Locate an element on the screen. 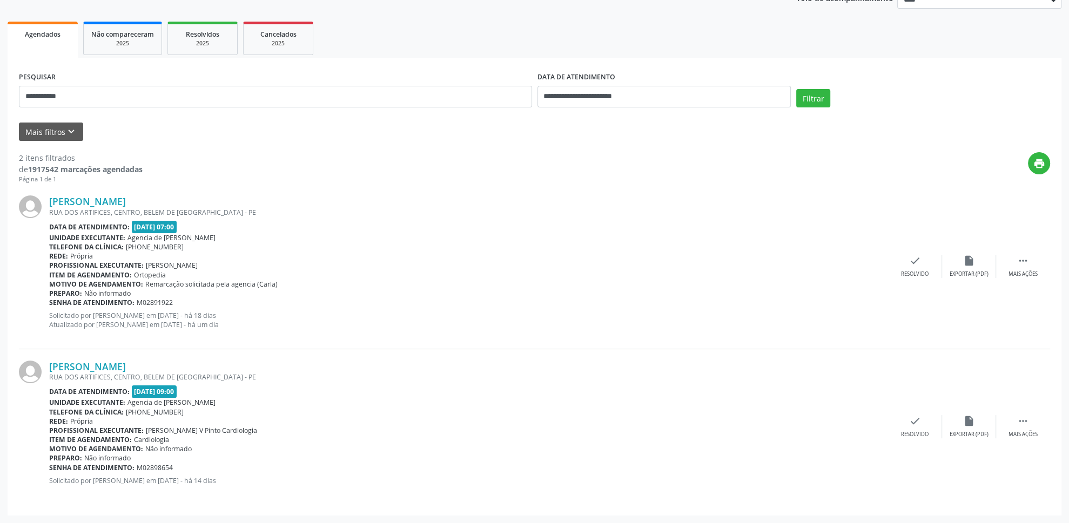  span: Resolvidos is located at coordinates (203, 34).